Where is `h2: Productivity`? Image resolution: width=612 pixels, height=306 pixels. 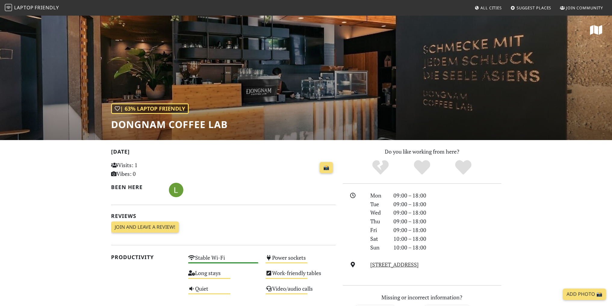
h2: Productivity is located at coordinates (146, 257).